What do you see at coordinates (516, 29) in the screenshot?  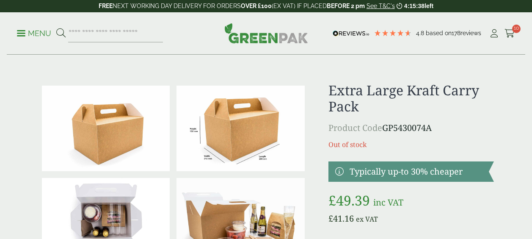 I see `span: 10` at bounding box center [516, 29].